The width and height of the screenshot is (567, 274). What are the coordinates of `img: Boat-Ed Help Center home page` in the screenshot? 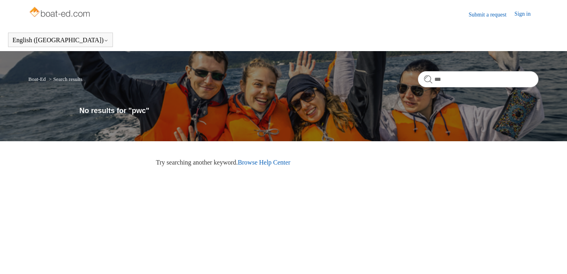 It's located at (60, 13).